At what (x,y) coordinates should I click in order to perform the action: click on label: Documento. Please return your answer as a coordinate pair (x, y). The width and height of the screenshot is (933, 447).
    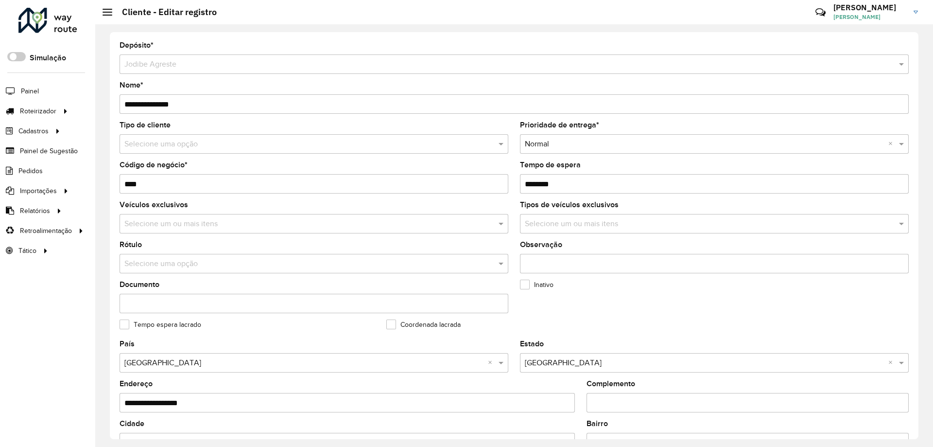
    Looking at the image, I should click on (139, 284).